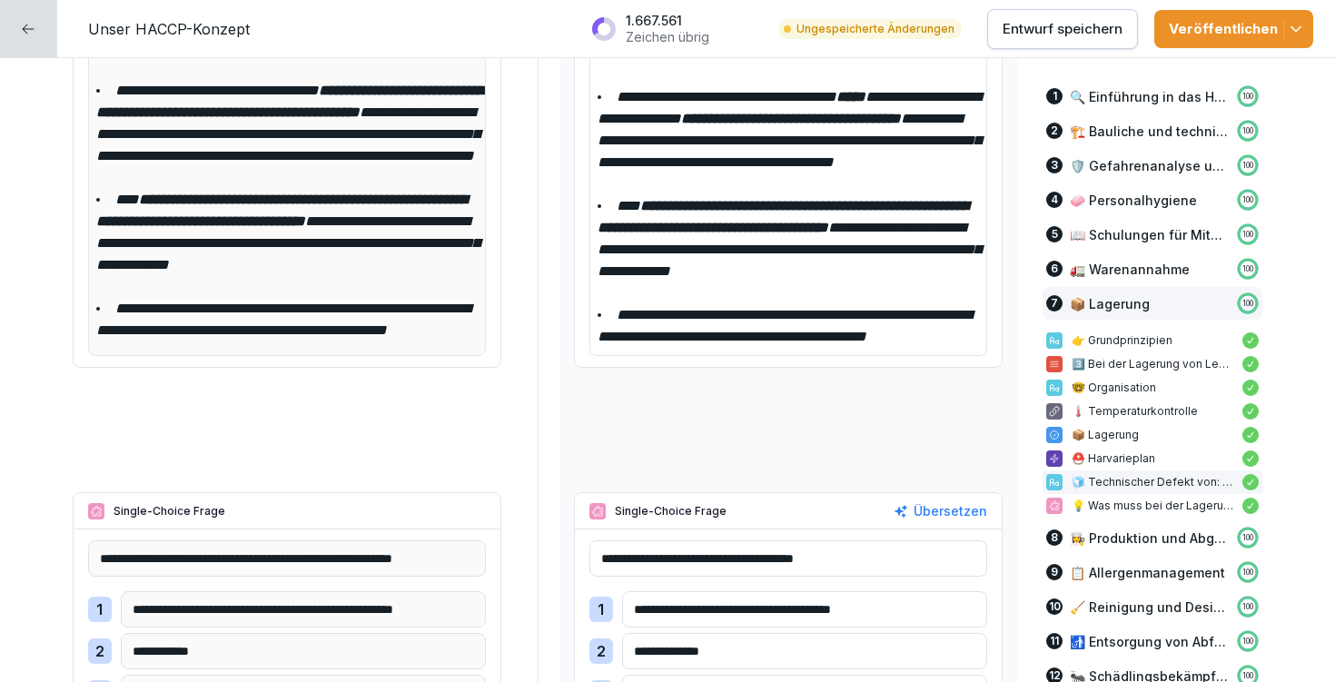 The image size is (1335, 682). Describe the element at coordinates (1153, 482) in the screenshot. I see `p: 🧊 Technischer Defekt von: Tiefkühlzellen, Saladetten und/oder Kühlungen - folgender Leitfaden kan...` at that location.